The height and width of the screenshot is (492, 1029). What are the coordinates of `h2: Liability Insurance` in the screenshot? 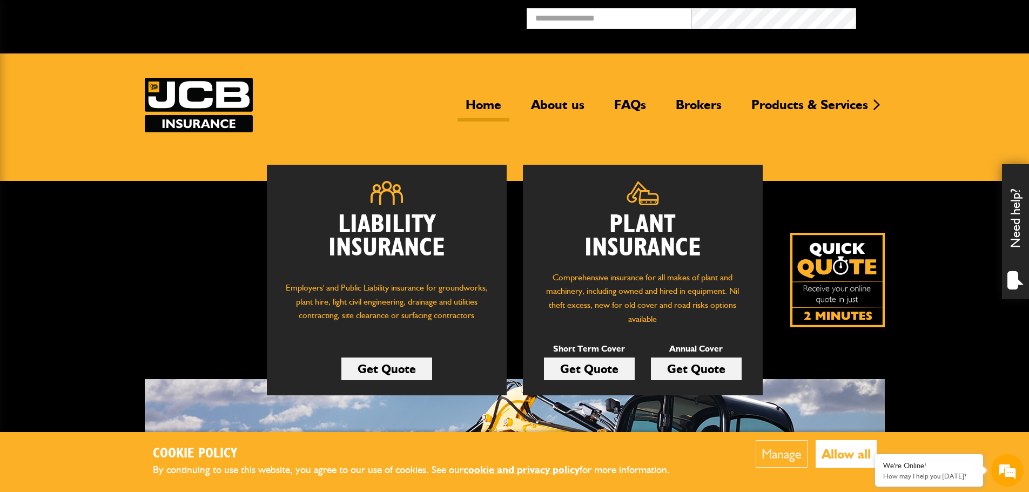 It's located at (387, 242).